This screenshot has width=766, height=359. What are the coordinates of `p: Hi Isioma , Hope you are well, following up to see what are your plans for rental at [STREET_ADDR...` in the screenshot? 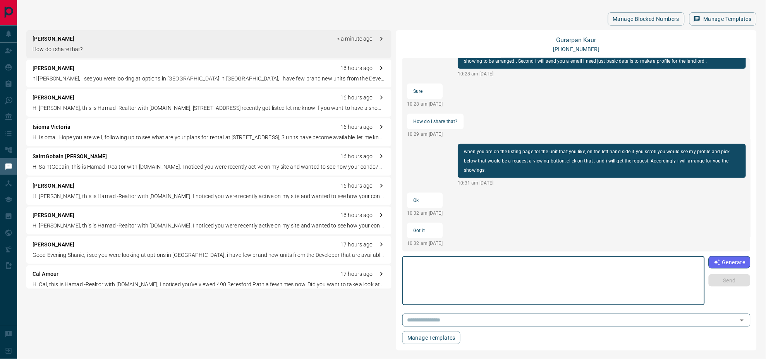 It's located at (209, 137).